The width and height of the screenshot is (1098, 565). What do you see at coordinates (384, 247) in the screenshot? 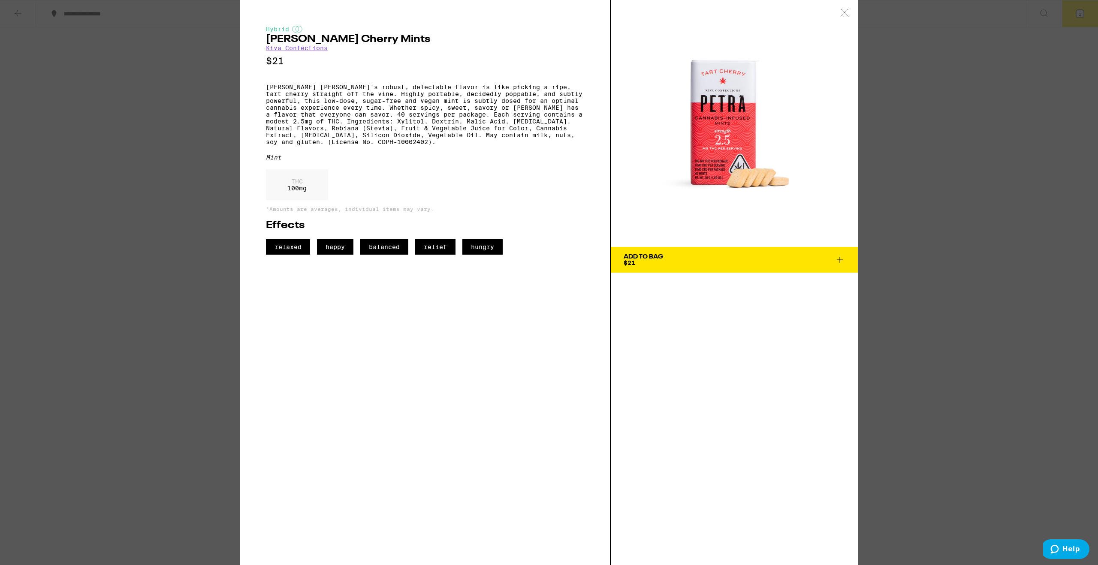
I see `span: balanced` at bounding box center [384, 247].